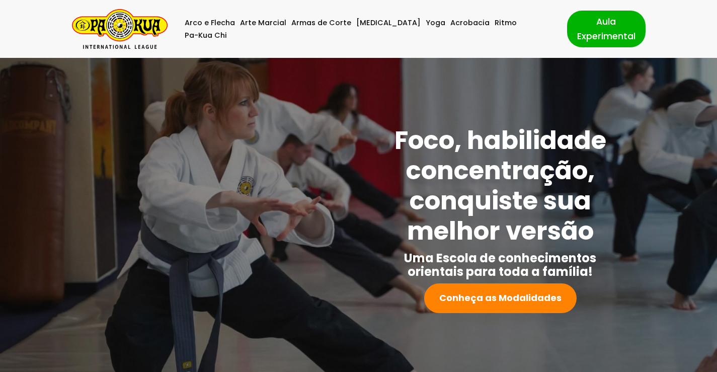  Describe the element at coordinates (206, 35) in the screenshot. I see `a: Pa-Kua Chi` at that location.